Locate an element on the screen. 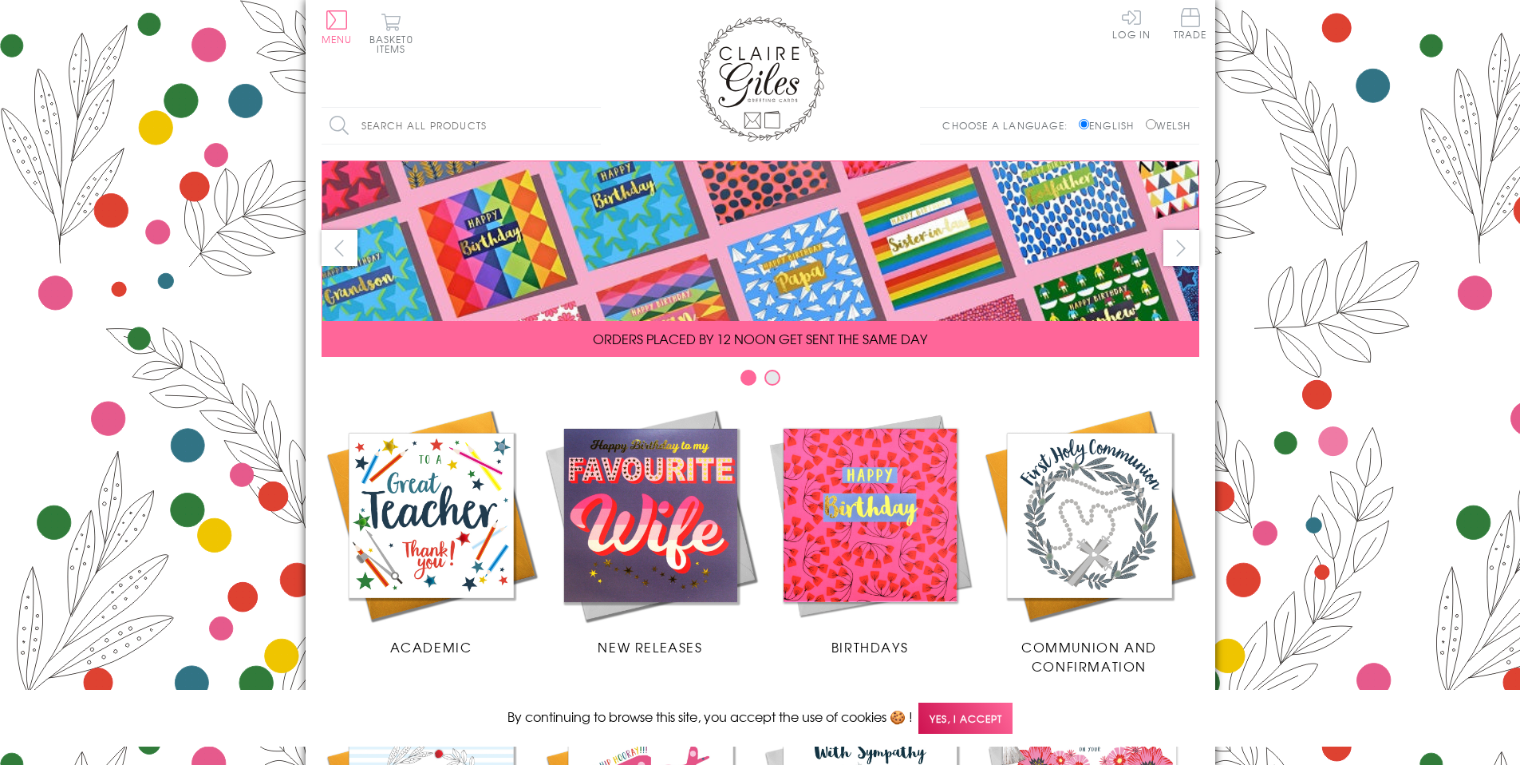 Image resolution: width=1520 pixels, height=765 pixels. span: ORDERS PLACED BY 12 NOON GET SENT THE SAME DAY is located at coordinates (760, 338).